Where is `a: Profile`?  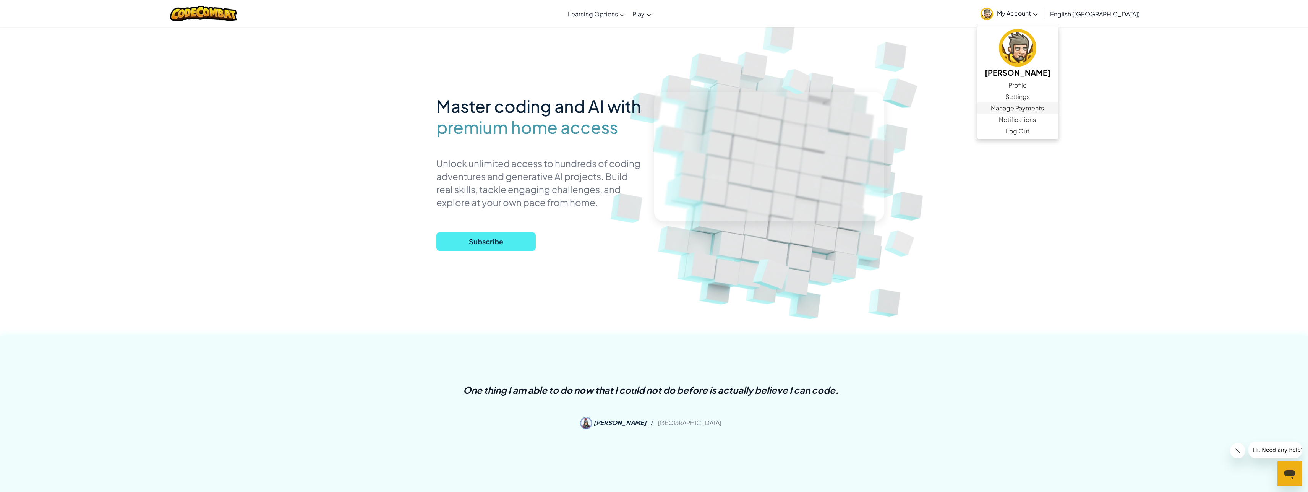
a: Profile is located at coordinates (1017, 85).